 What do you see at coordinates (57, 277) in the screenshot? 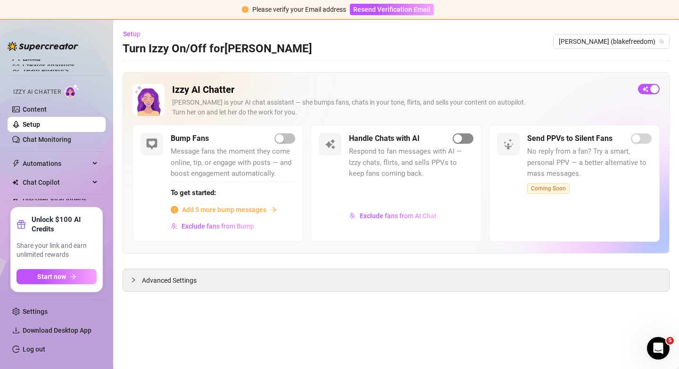
I see `button: Start nowarrow-right` at bounding box center [57, 277].